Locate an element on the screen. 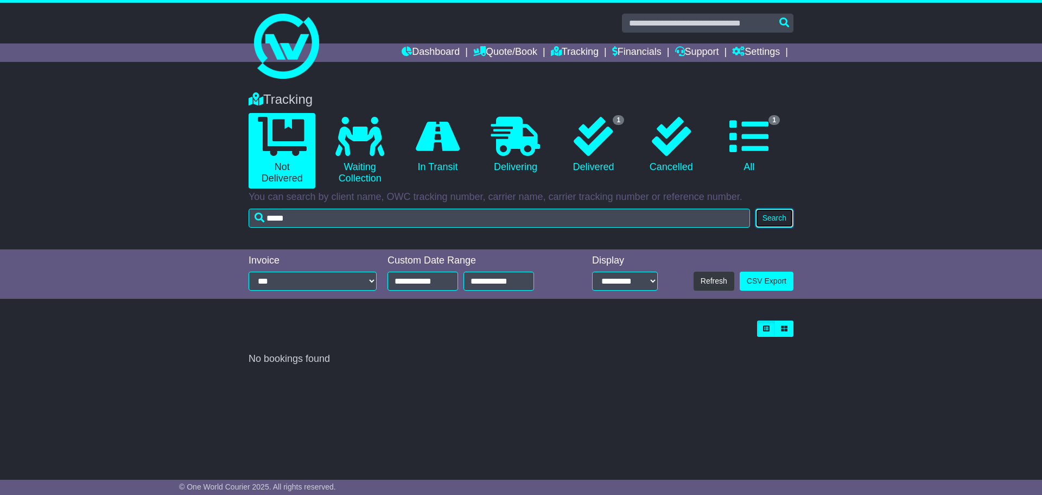 The height and width of the screenshot is (495, 1042). a: In Transit is located at coordinates (438, 145).